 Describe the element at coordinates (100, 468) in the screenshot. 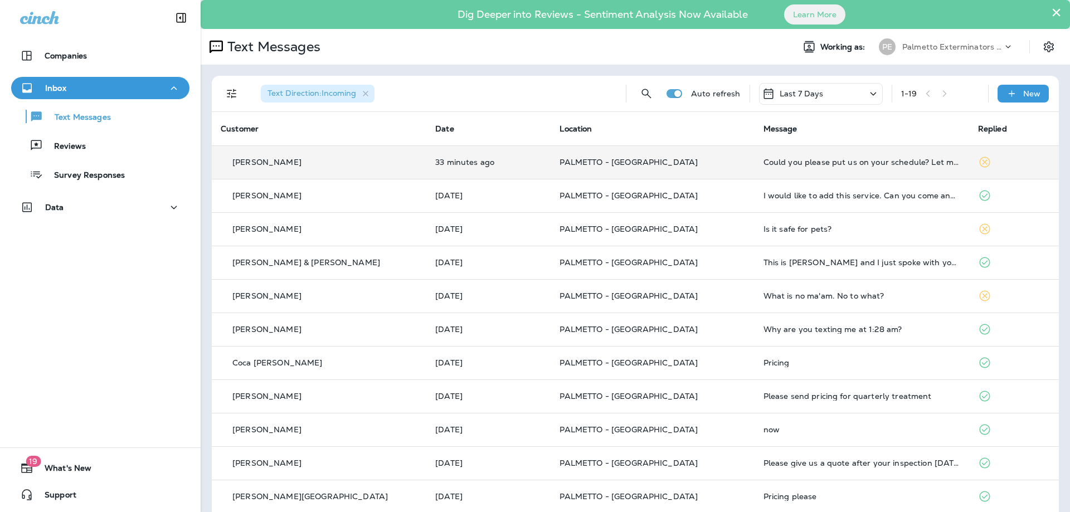

I see `button: 19What's New` at that location.